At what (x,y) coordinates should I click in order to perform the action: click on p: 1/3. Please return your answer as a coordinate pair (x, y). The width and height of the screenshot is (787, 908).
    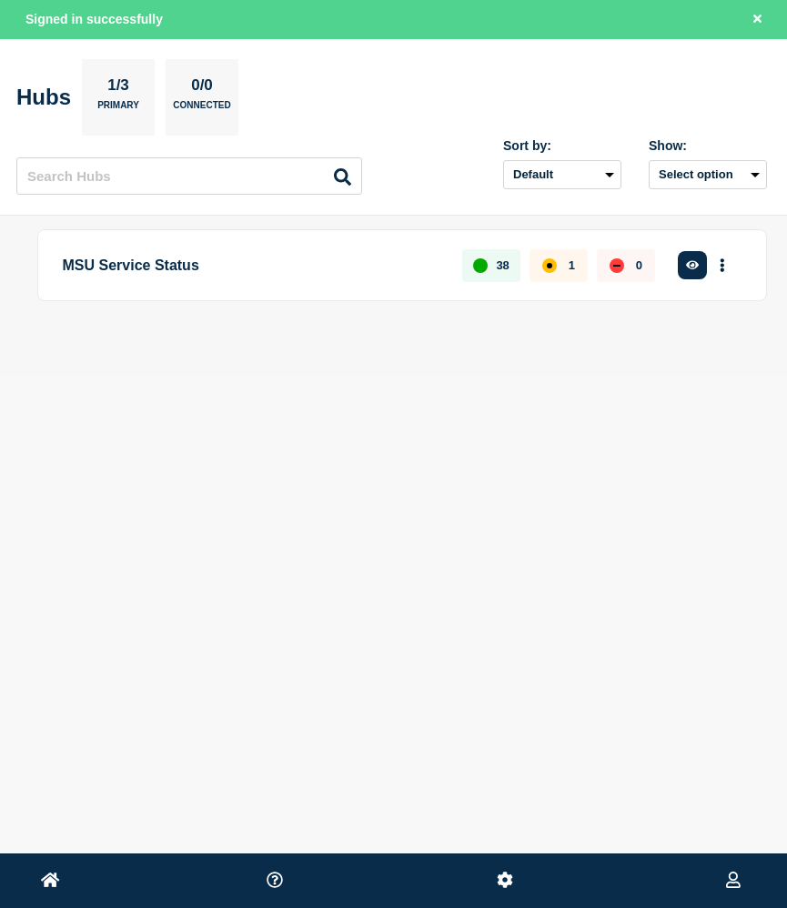
    Looking at the image, I should click on (118, 88).